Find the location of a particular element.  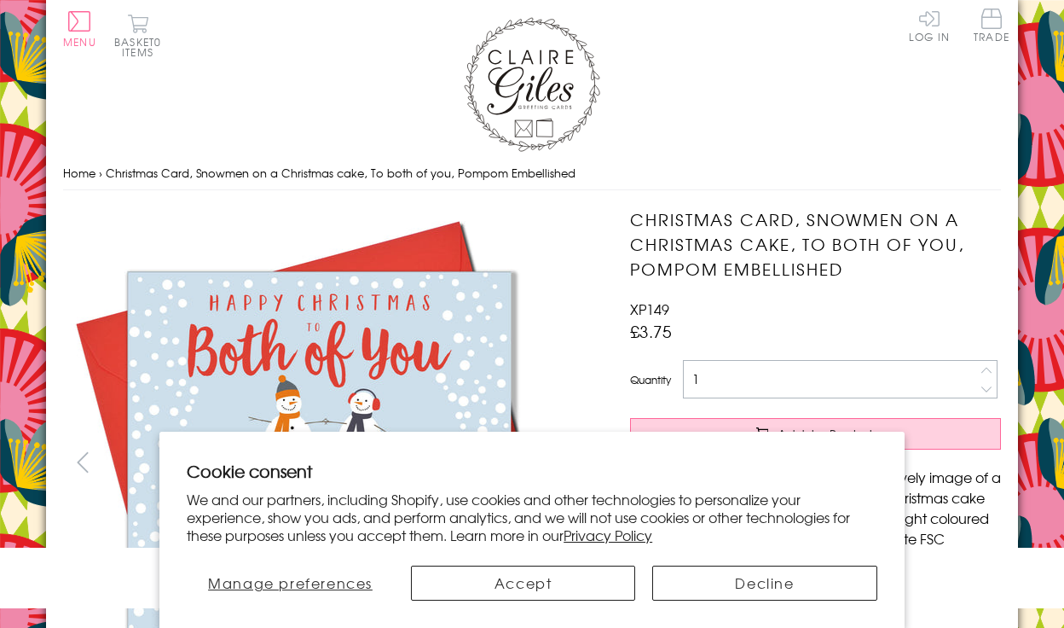

span: Christmas Card, Snowmen on a Christmas cake, To both of you, Pompom Embellished is located at coordinates (340, 172).